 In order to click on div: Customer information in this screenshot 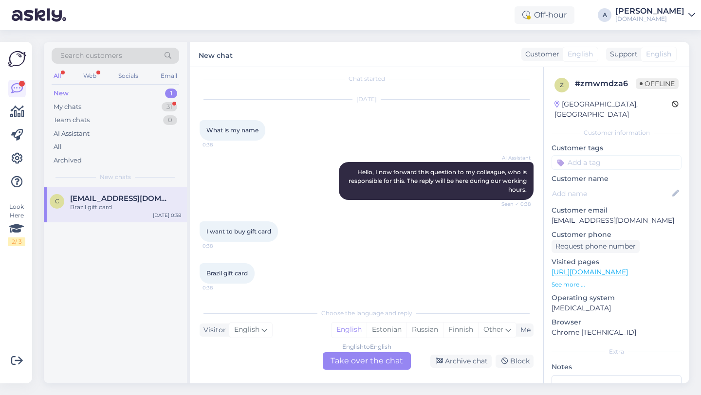, I will do `click(616, 133)`.